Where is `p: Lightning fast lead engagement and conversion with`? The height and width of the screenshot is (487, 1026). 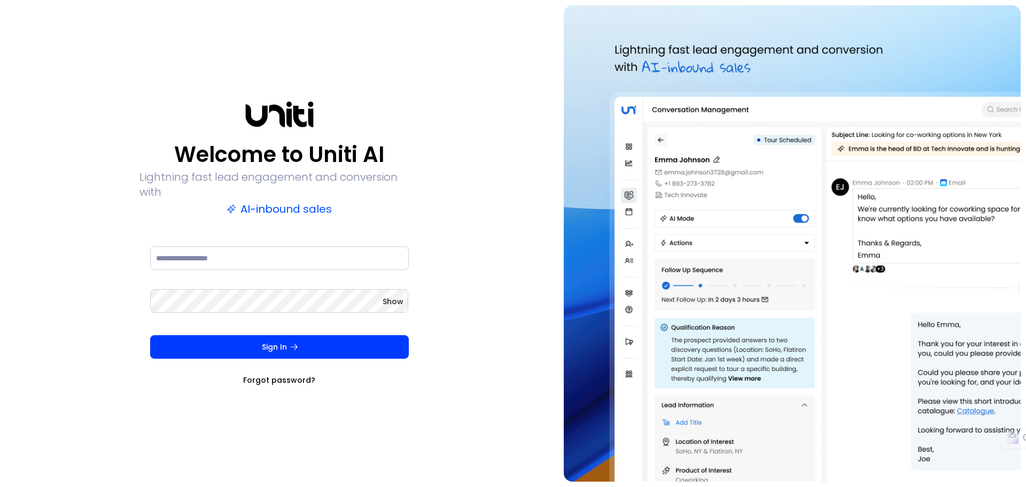
p: Lightning fast lead engagement and conversion with is located at coordinates (280, 184).